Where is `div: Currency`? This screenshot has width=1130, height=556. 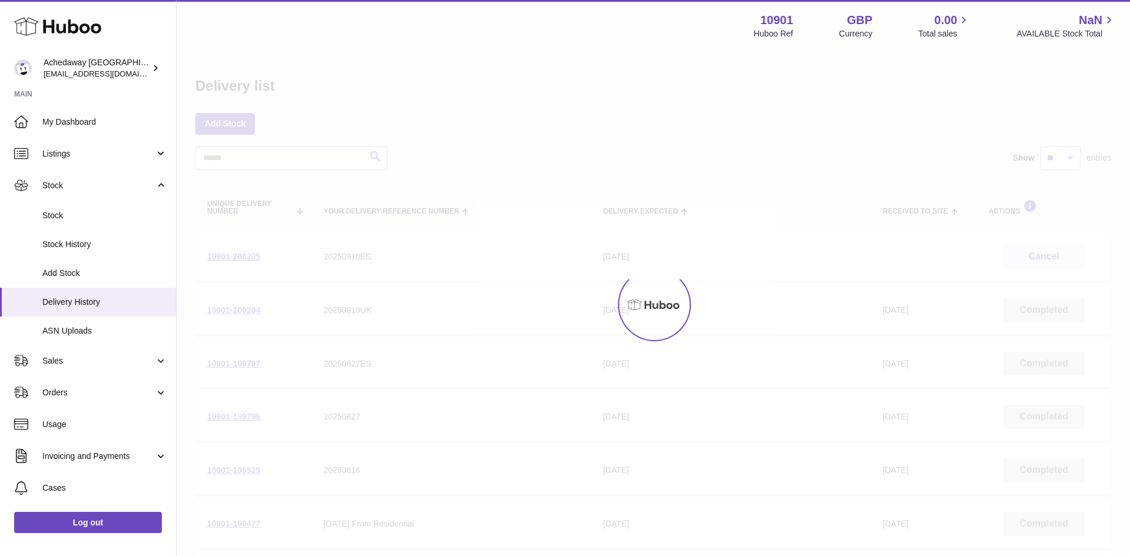
div: Currency is located at coordinates (856, 34).